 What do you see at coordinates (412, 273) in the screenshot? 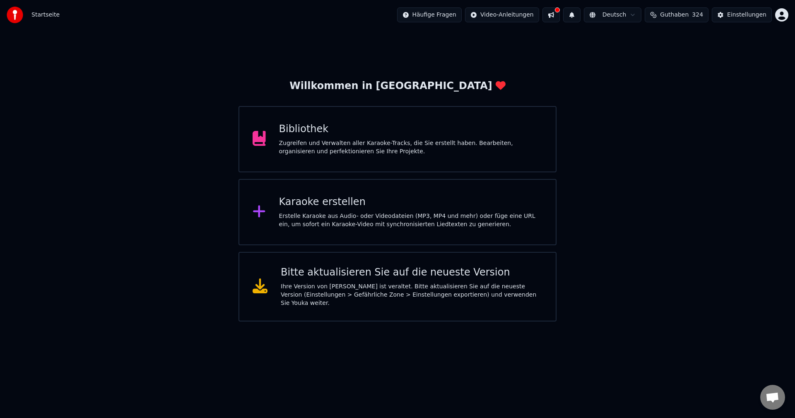
I see `div: Bitte aktualisieren Sie auf die neueste Version` at bounding box center [412, 273].